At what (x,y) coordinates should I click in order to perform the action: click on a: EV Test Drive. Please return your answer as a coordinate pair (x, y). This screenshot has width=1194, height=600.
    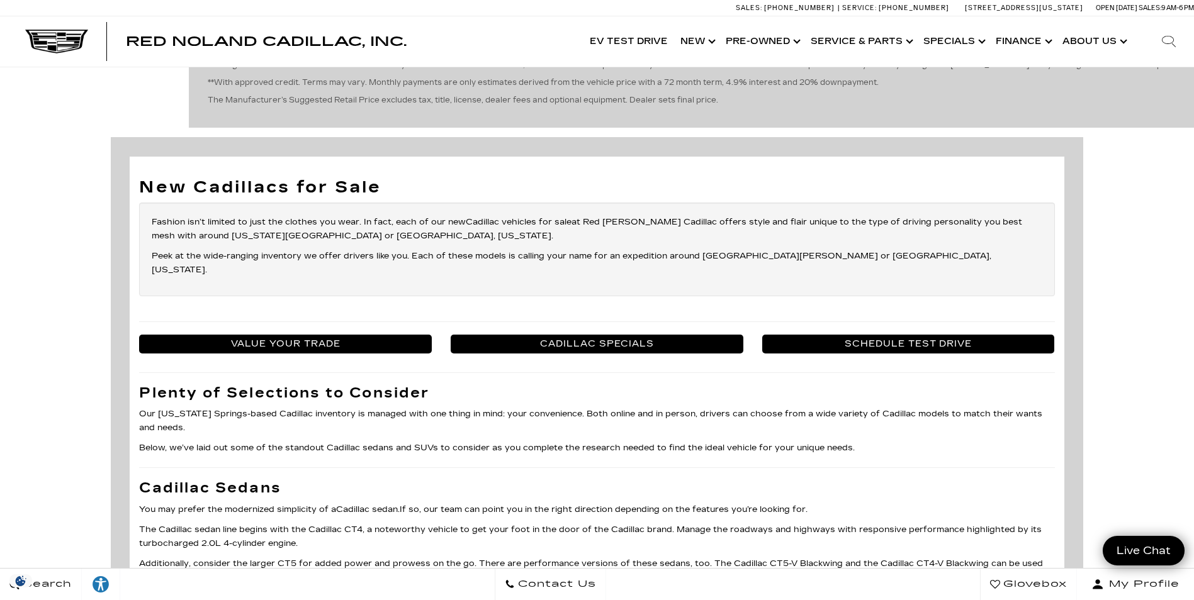
    Looking at the image, I should click on (629, 42).